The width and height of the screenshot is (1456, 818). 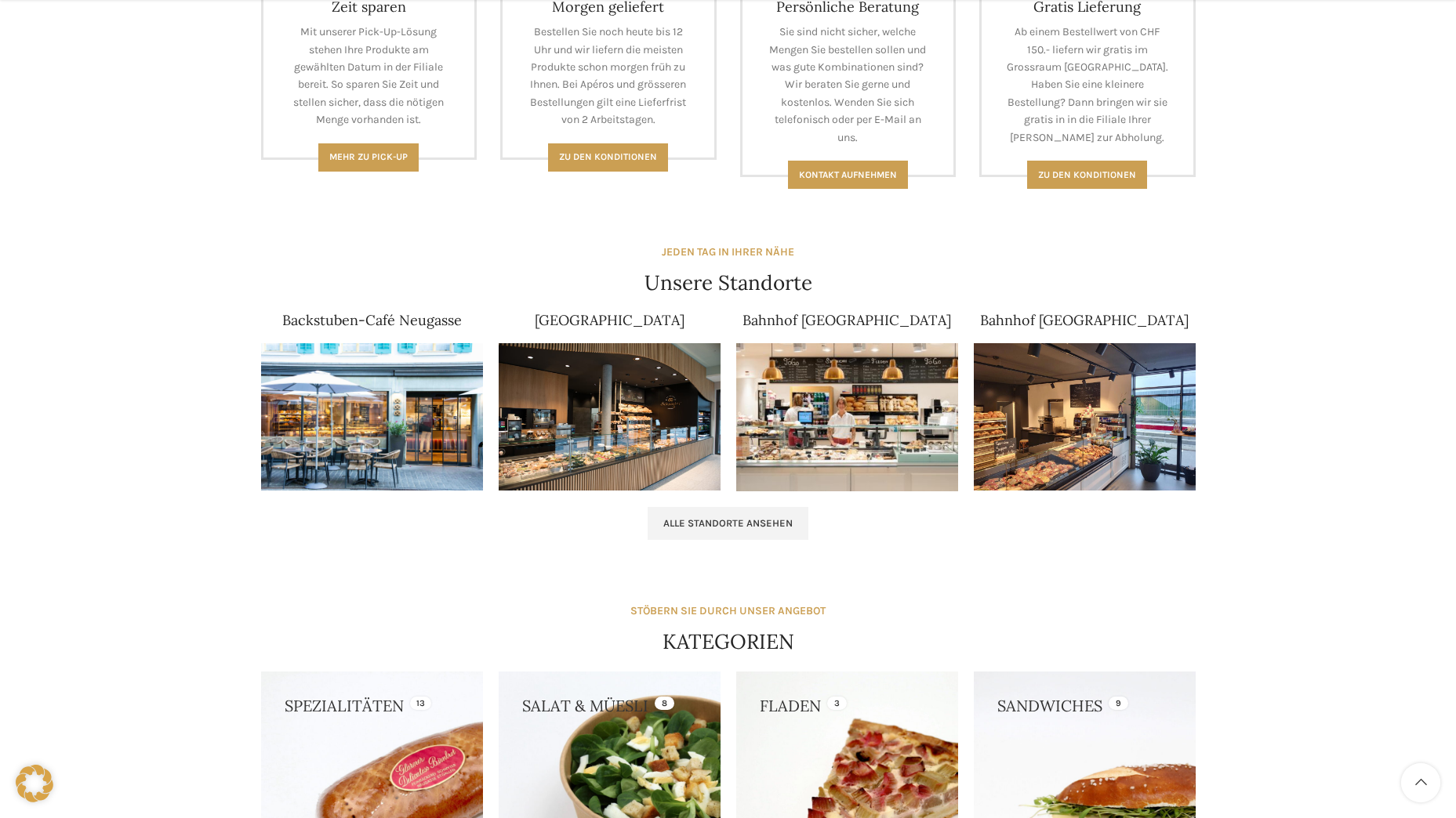 I want to click on a: Backstuben-Café Neugasse, so click(x=372, y=320).